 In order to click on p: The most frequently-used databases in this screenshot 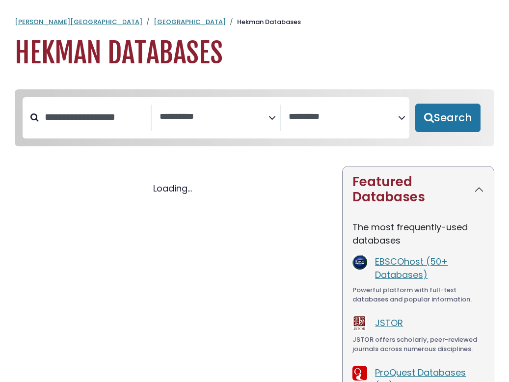, I will do `click(418, 234)`.